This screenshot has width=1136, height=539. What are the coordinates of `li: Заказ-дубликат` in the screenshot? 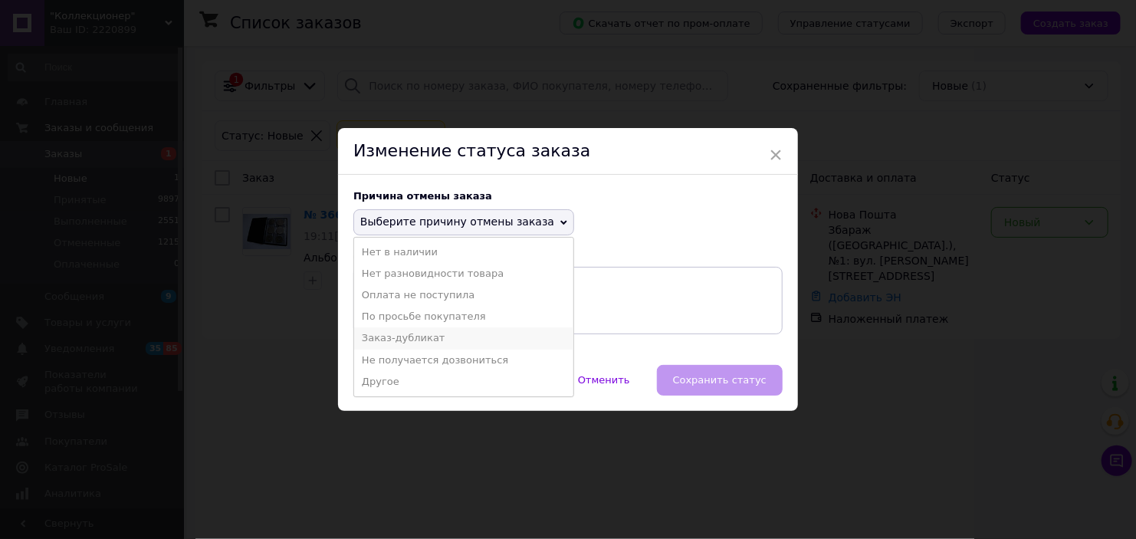 It's located at (464, 338).